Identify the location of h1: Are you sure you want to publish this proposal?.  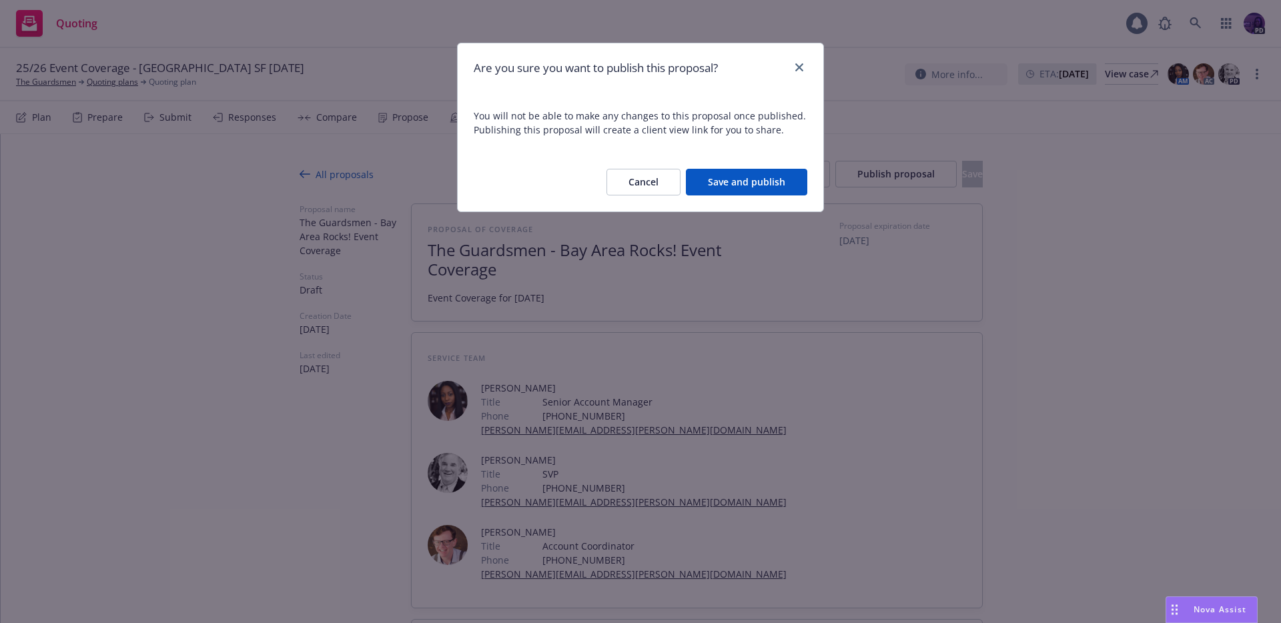
(596, 68).